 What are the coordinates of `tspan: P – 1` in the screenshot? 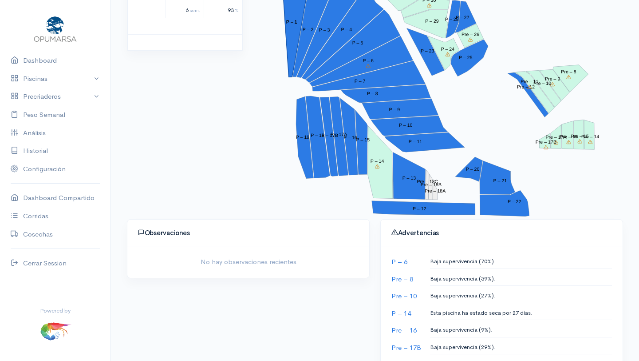 It's located at (291, 22).